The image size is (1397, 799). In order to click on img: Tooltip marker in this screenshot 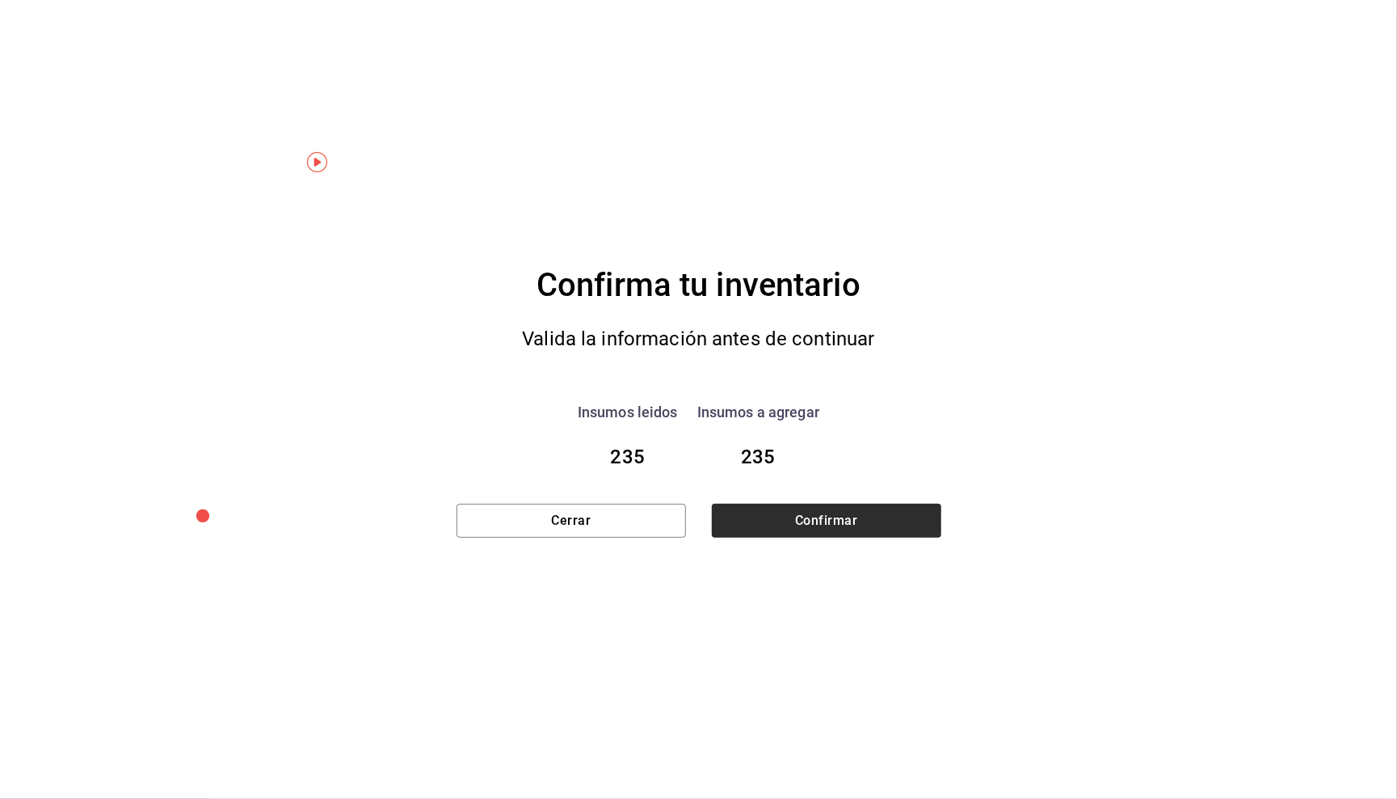, I will do `click(317, 162)`.